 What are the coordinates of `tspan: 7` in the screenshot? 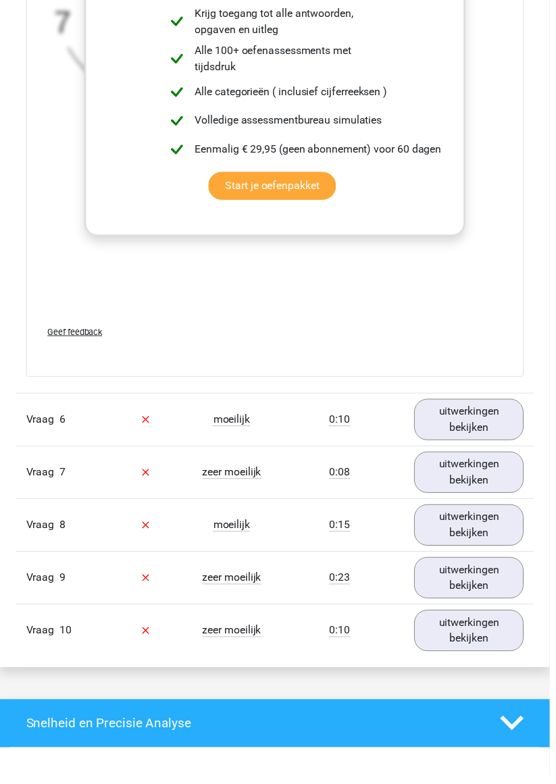 It's located at (63, 23).